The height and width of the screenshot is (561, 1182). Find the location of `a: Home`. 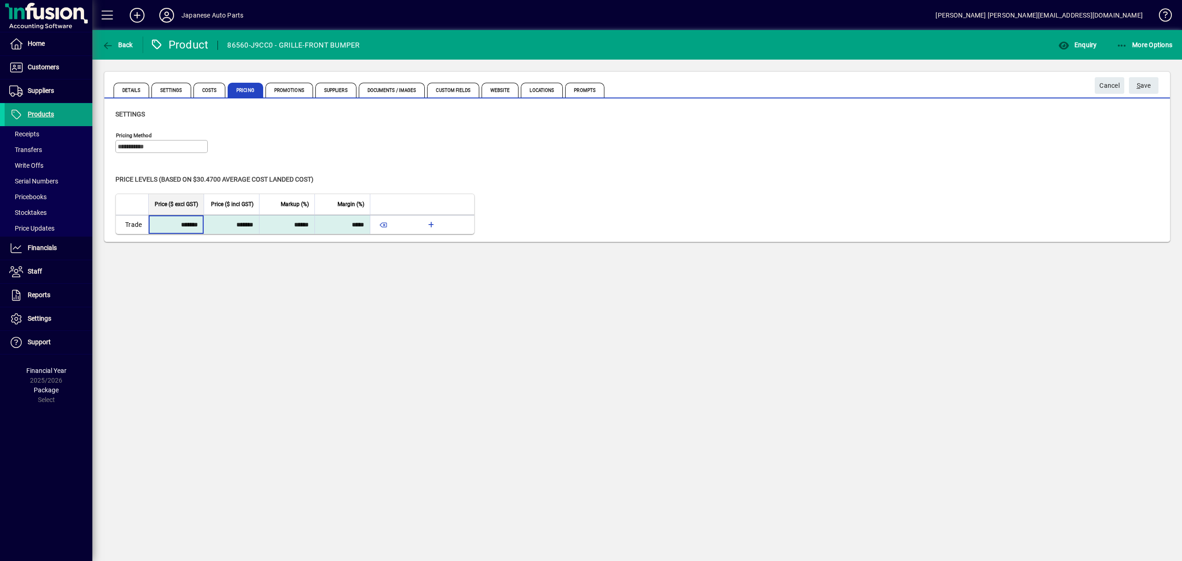

a: Home is located at coordinates (48, 44).